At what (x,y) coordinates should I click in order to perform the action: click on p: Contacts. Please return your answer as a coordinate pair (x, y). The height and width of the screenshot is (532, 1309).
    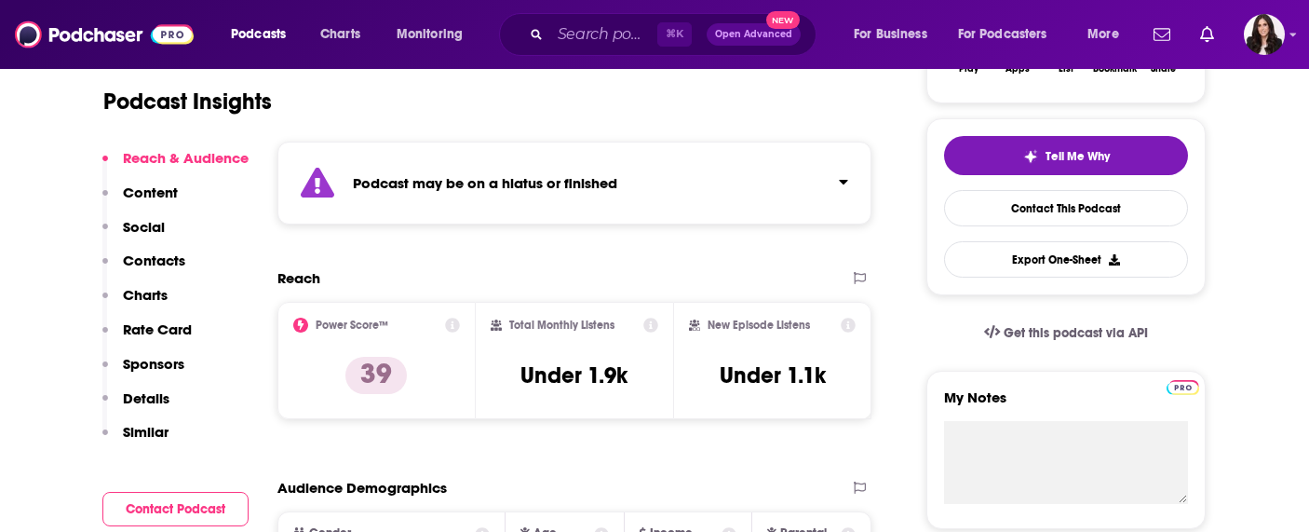
    Looking at the image, I should click on (154, 260).